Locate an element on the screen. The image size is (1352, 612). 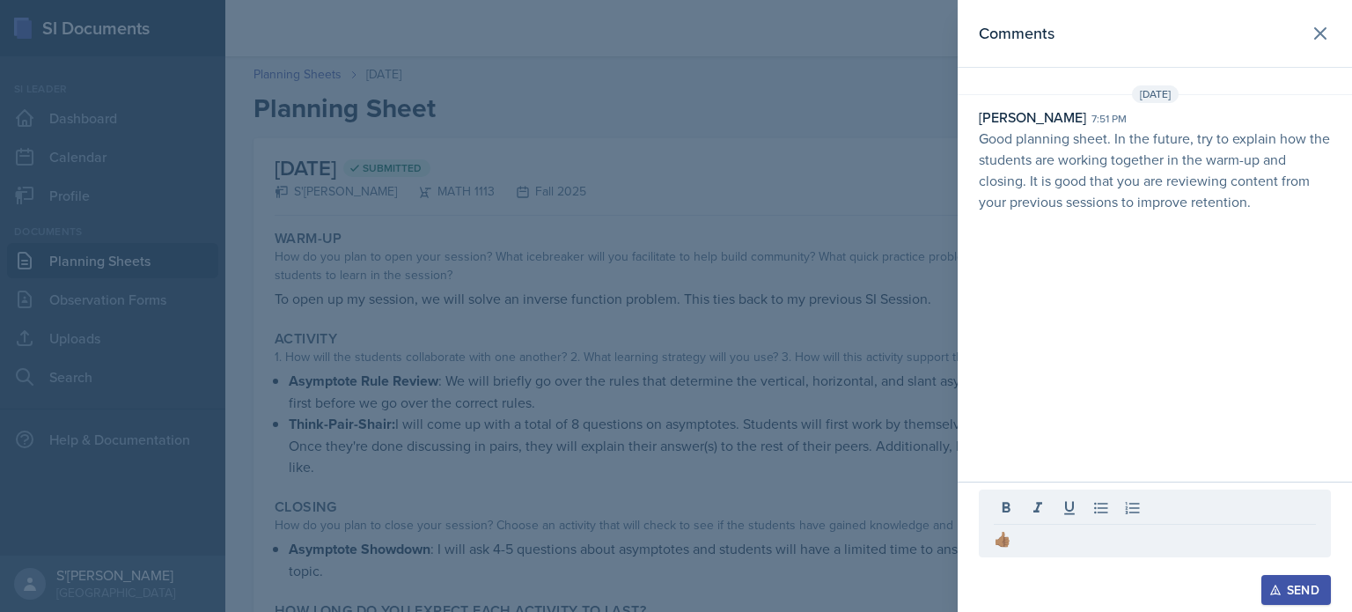
p: Good planning sheet. In the future, try to explain how the students are working together in the w... is located at coordinates (1154, 170).